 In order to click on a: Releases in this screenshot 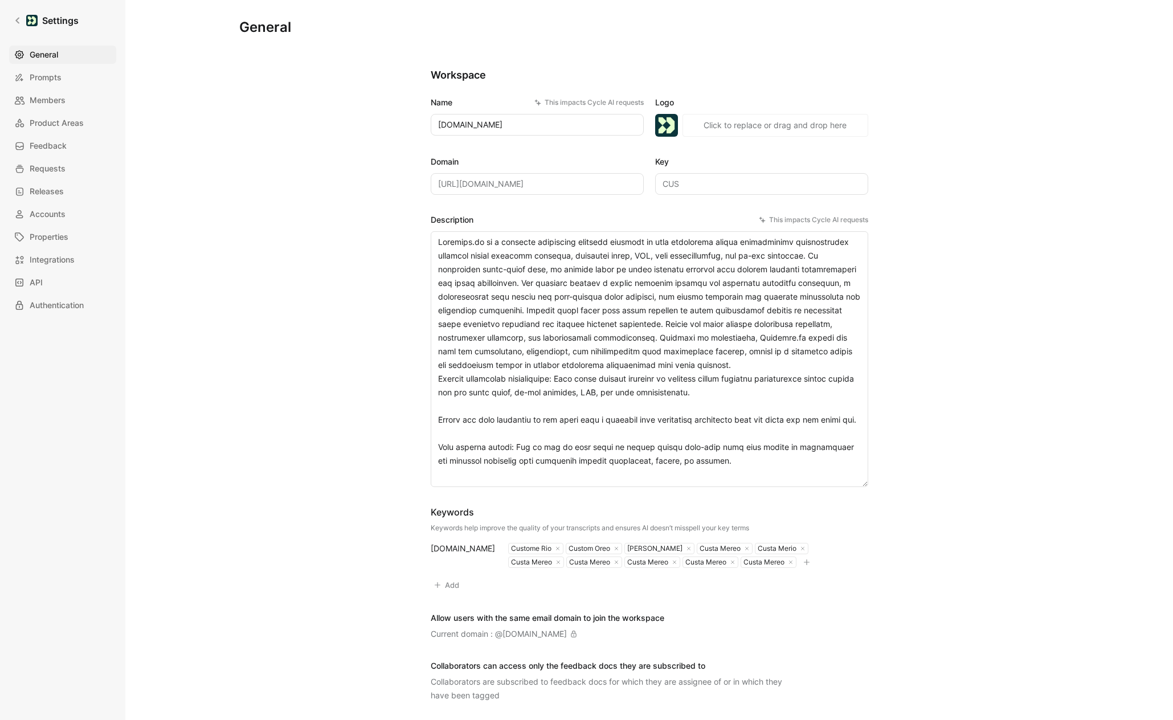, I will do `click(63, 191)`.